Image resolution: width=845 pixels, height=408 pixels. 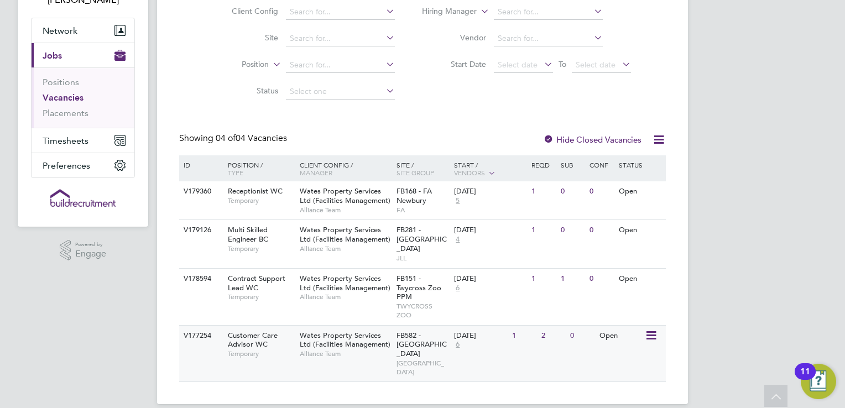 What do you see at coordinates (253, 340) in the screenshot?
I see `span: Customer Care Advisor WC` at bounding box center [253, 340].